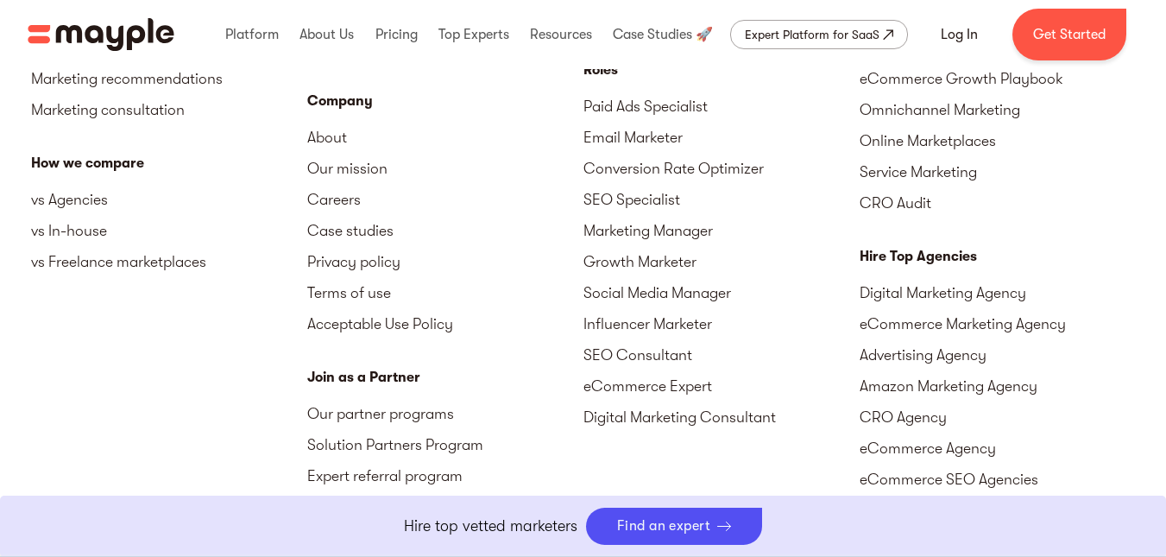 Image resolution: width=1166 pixels, height=557 pixels. Describe the element at coordinates (445, 507) in the screenshot. I see `a: Customer referral program` at that location.